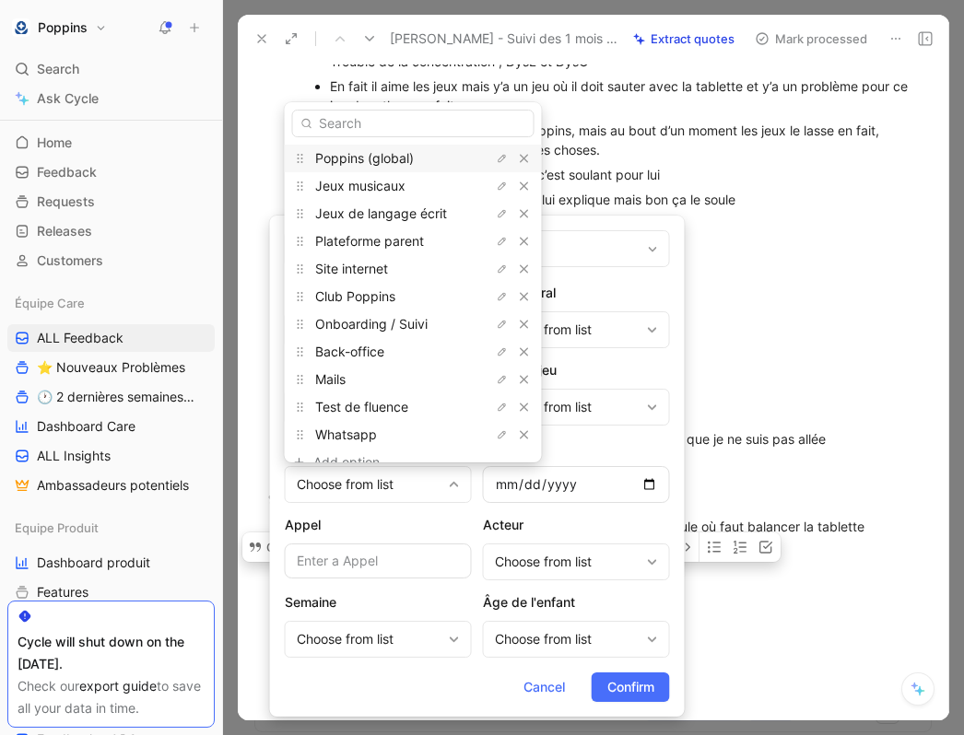 The image size is (964, 735). Describe the element at coordinates (382, 462) in the screenshot. I see `div: Add option` at that location.